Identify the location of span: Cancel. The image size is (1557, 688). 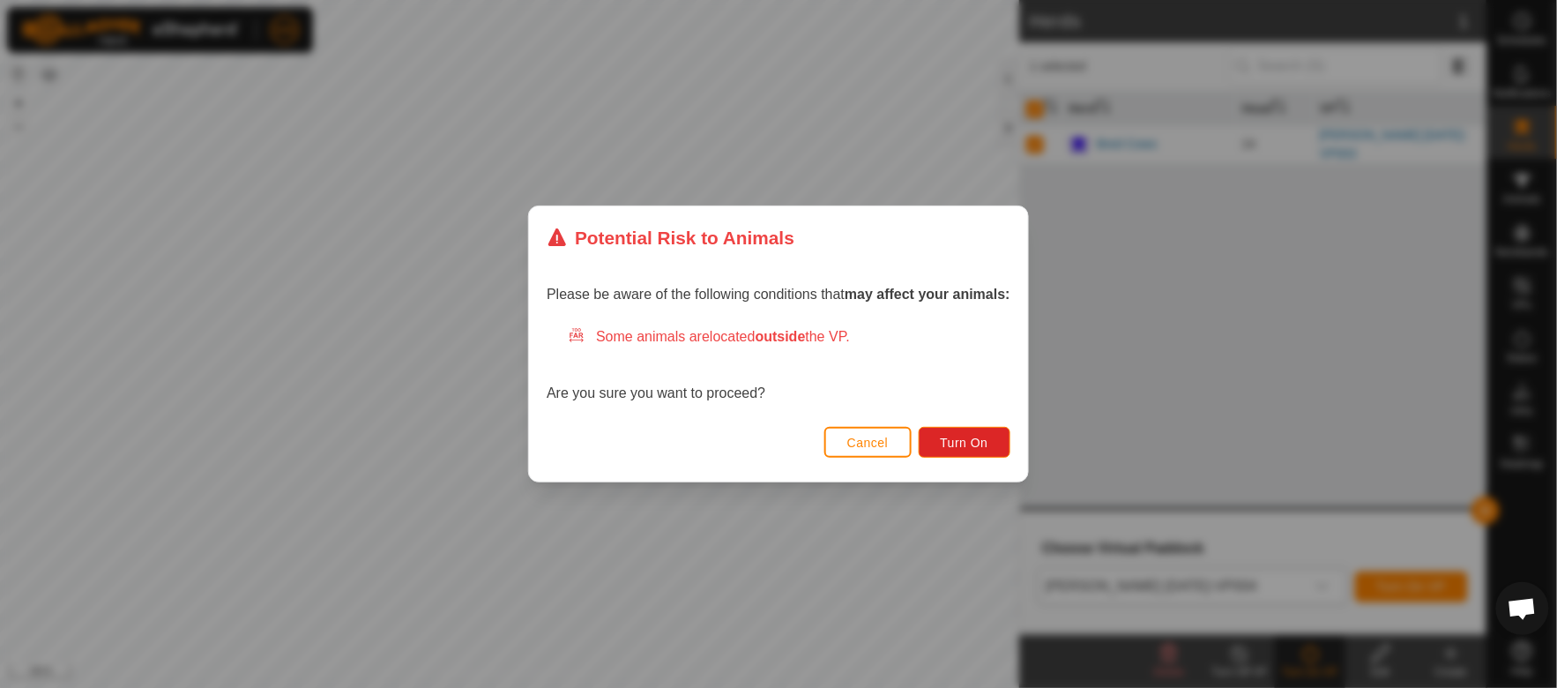
(867, 443).